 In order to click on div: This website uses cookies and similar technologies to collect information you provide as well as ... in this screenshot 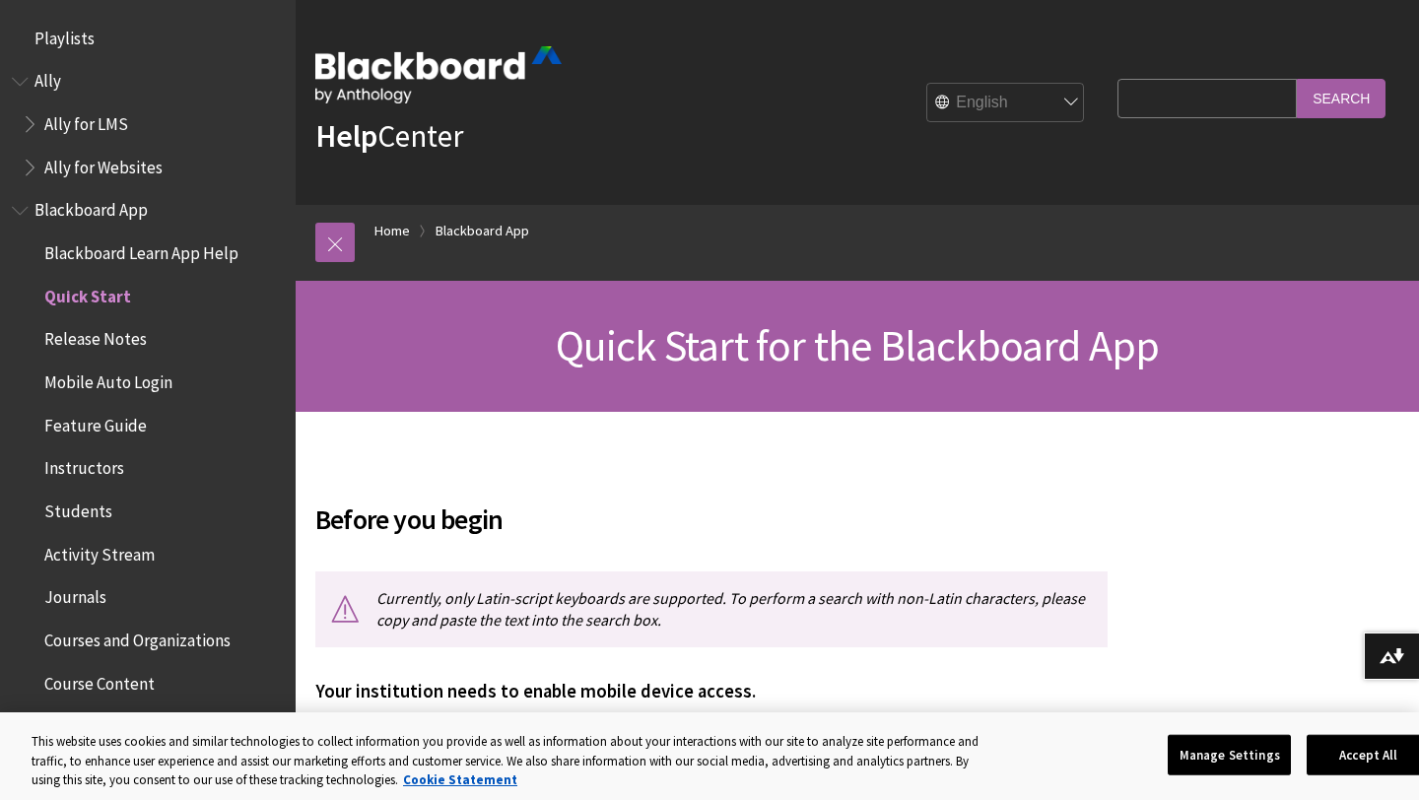, I will do `click(512, 761)`.